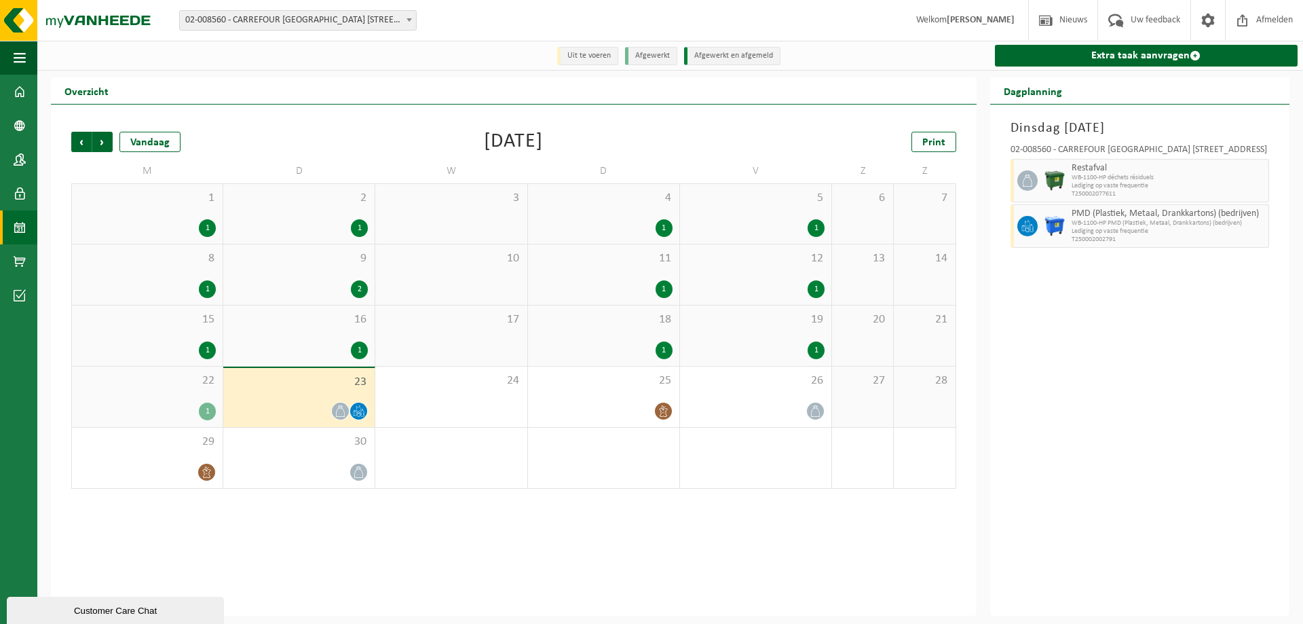 The height and width of the screenshot is (624, 1303). I want to click on span: 19, so click(755, 320).